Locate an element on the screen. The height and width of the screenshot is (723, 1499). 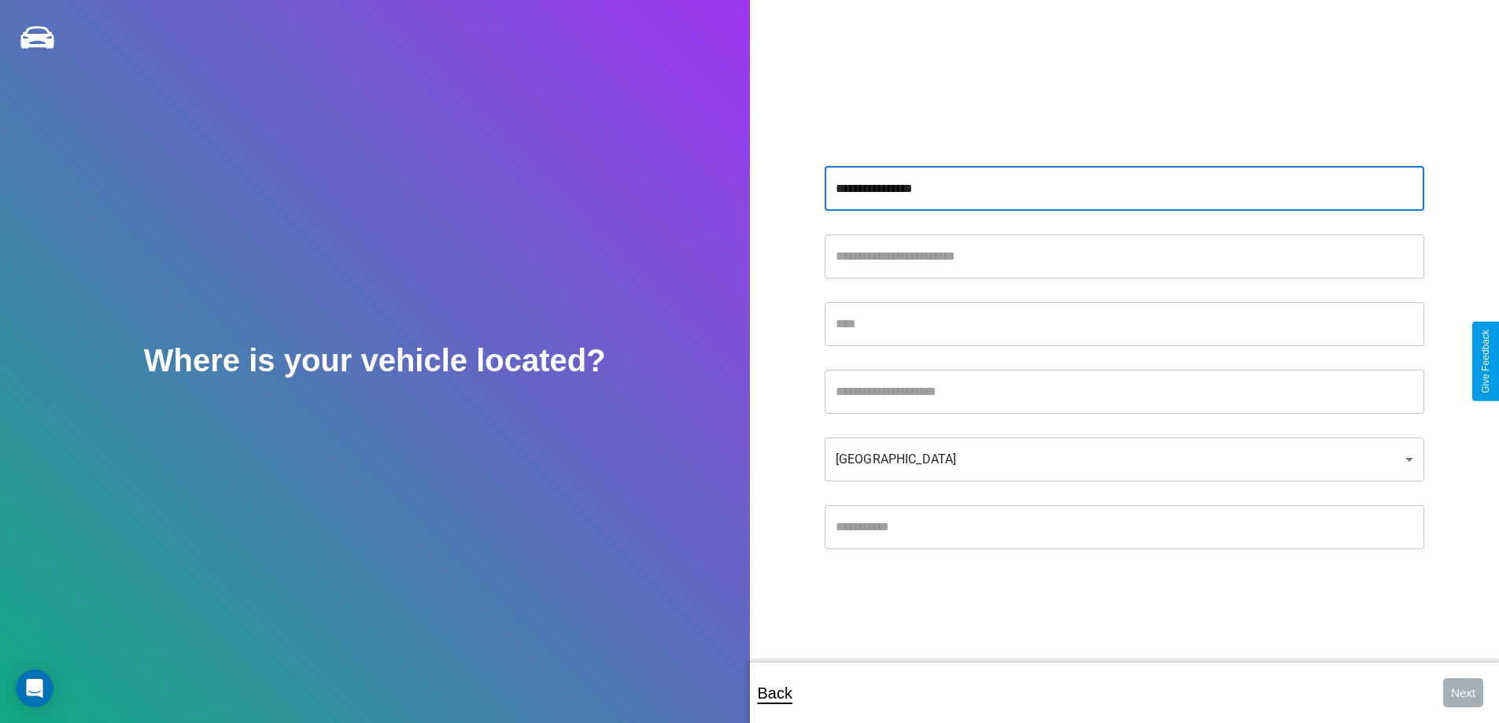
div: Give Feedback is located at coordinates (1486, 361).